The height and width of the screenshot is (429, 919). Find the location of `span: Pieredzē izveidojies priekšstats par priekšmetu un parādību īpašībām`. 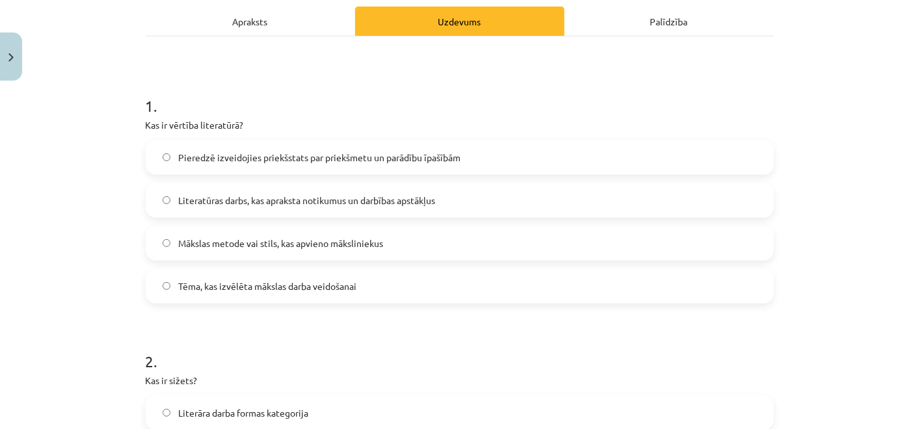

span: Pieredzē izveidojies priekšstats par priekšmetu un parādību īpašībām is located at coordinates (319, 157).